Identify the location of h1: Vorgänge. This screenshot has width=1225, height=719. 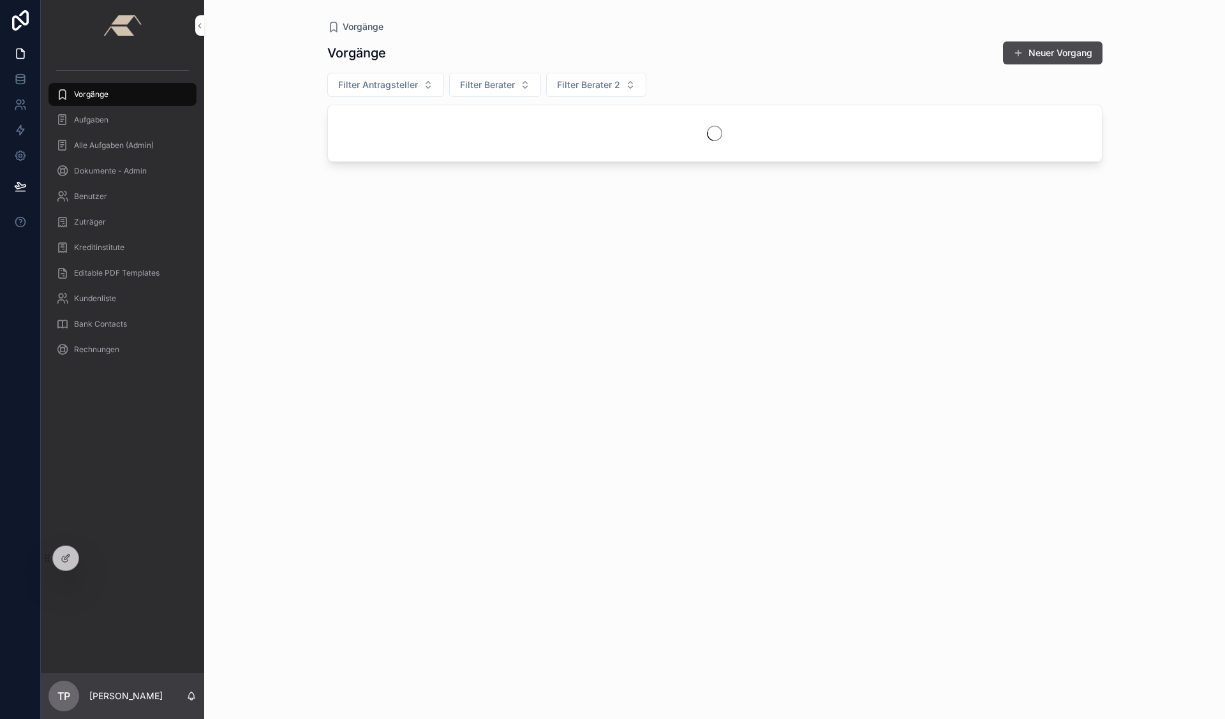
(357, 53).